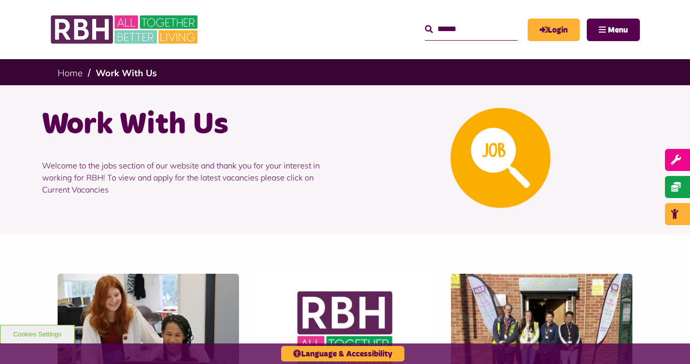 The image size is (690, 364). I want to click on a: Home, so click(70, 73).